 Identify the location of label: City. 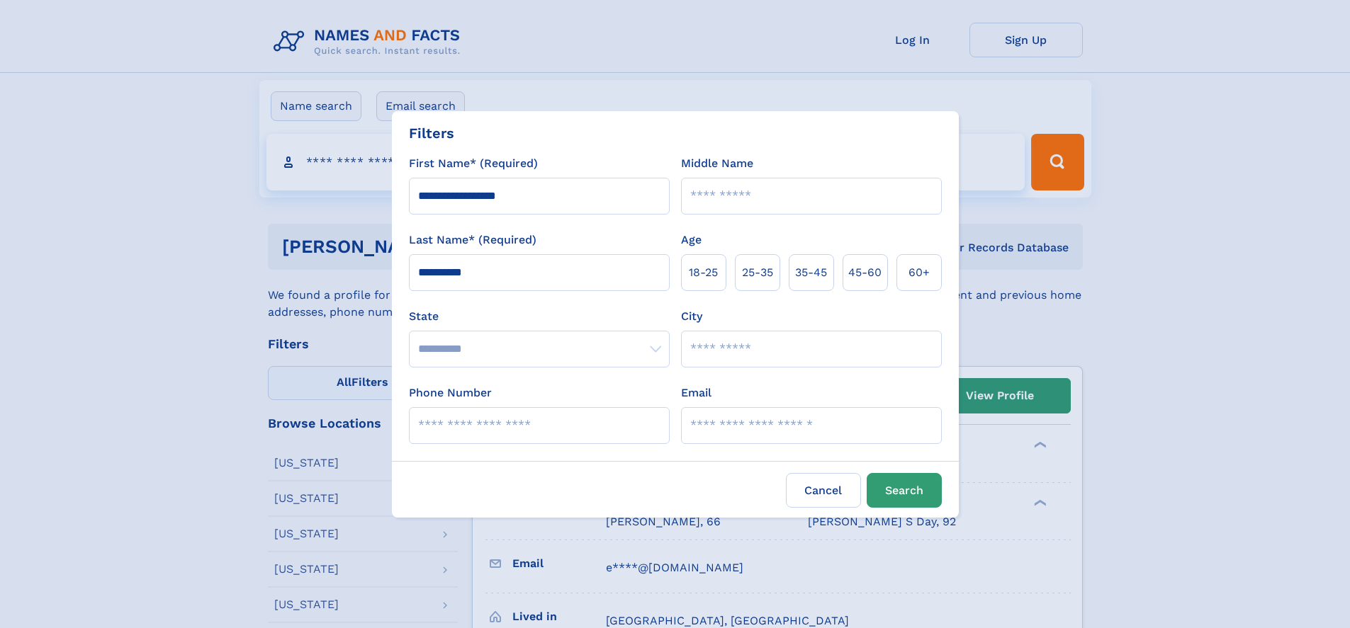
(691, 317).